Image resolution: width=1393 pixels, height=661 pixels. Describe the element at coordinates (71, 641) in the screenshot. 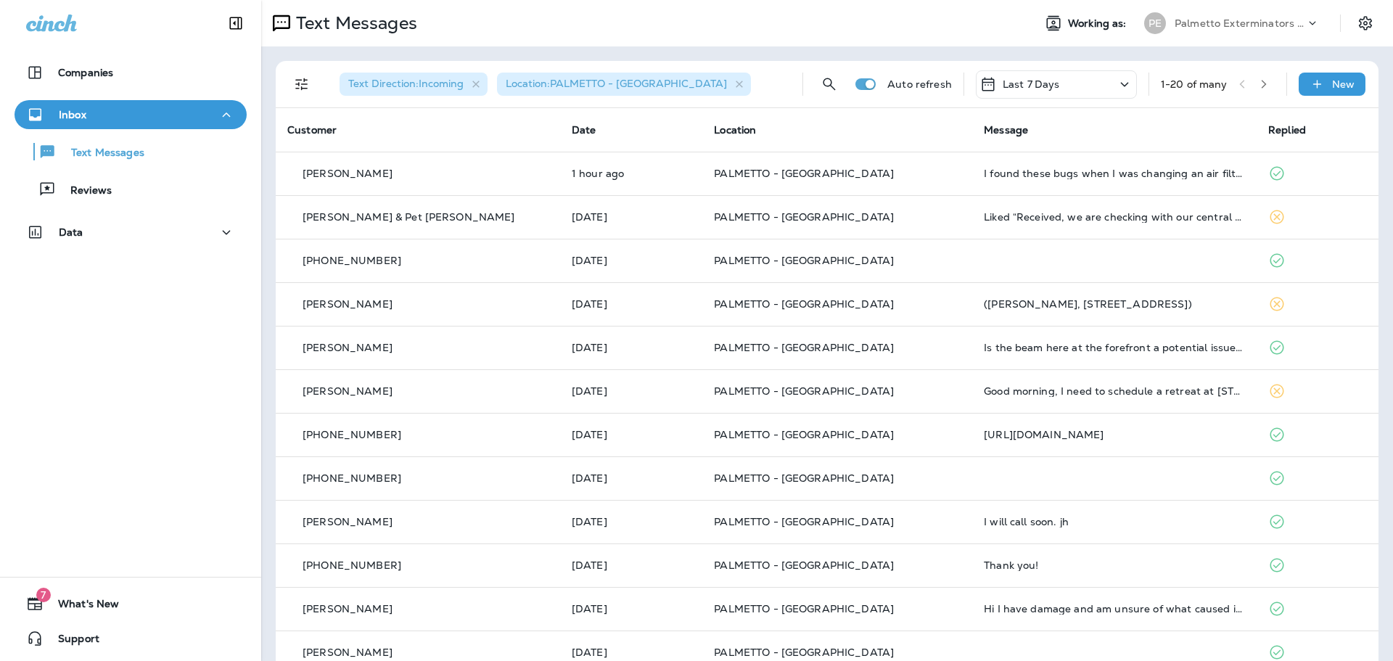

I see `span: Support` at that location.